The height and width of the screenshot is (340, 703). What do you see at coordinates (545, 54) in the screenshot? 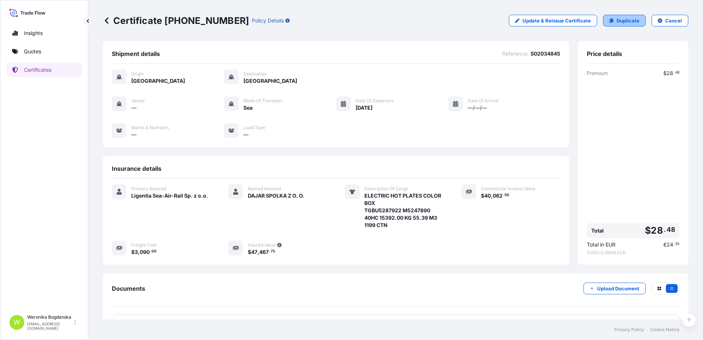
I see `span: S02034845` at bounding box center [545, 54].